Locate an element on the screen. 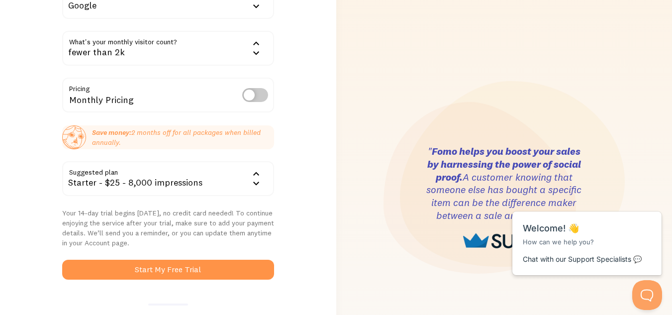 Image resolution: width=672 pixels, height=315 pixels. p: 2 months off for all packages when billed annually. is located at coordinates (183, 137).